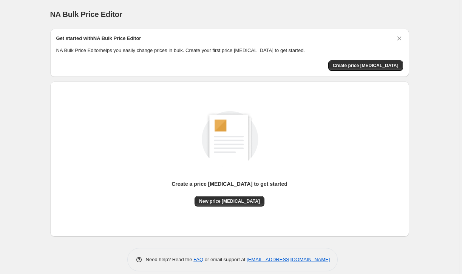  I want to click on p: NA Bulk Price Editor helps you easily change prices in bulk. Create your first price [MEDICAL_DAT..., so click(229, 51).